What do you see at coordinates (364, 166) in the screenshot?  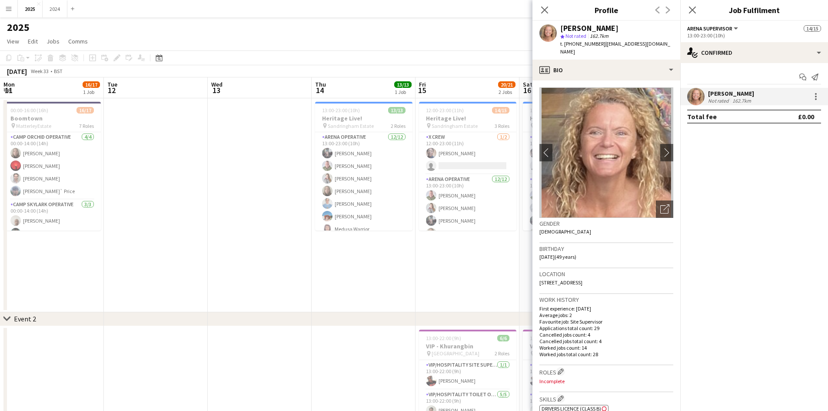 I see `div: 13:00-23:00 (10h)13/13Heritage Live! Sandringham Estate2 RolesArena Operative12/1213:00-23:00 (10...` at bounding box center [364, 166].